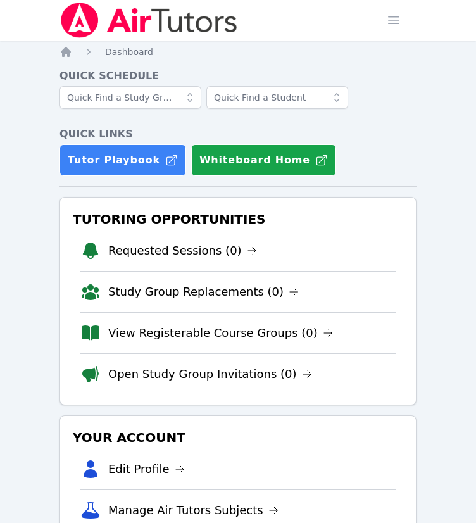  Describe the element at coordinates (238, 219) in the screenshot. I see `h3: Tutoring Opportunities` at that location.